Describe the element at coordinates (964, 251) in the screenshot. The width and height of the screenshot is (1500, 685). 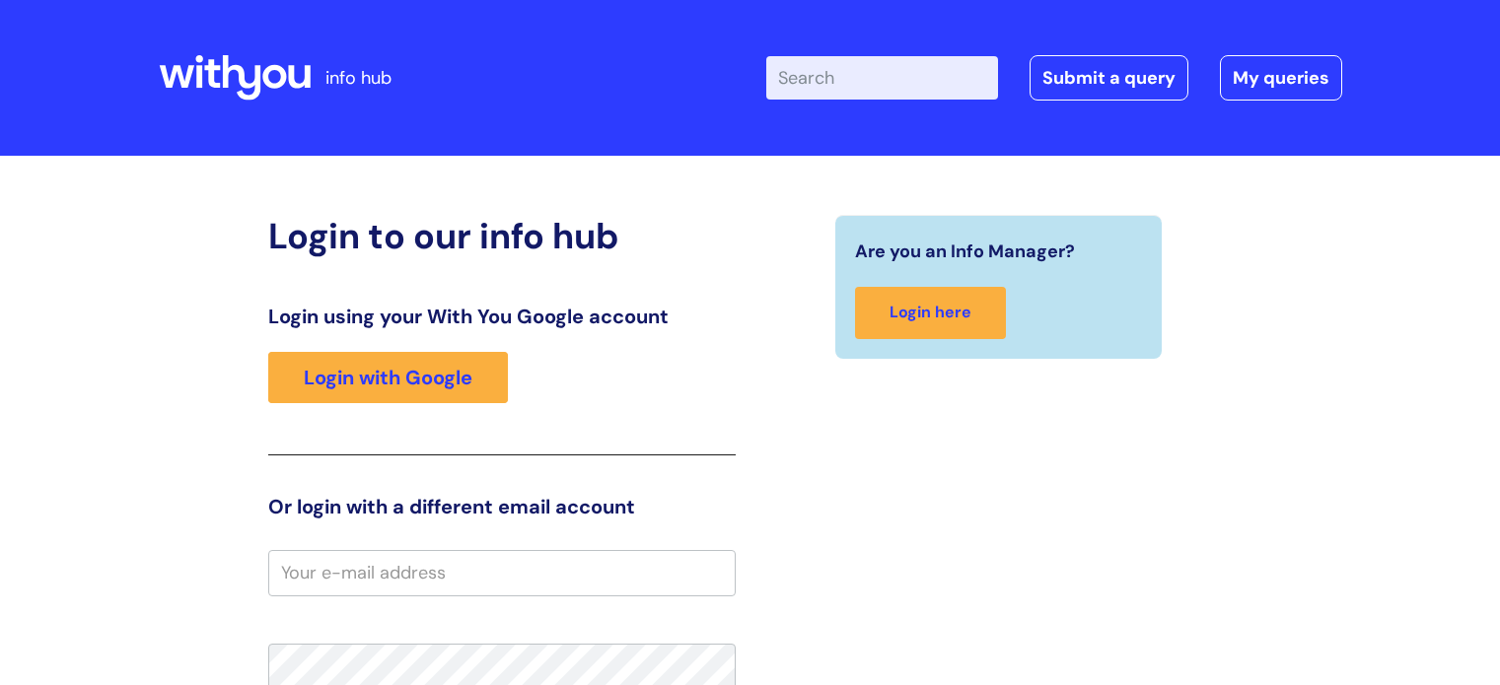
I see `span: Are you an Info Manager?` at that location.